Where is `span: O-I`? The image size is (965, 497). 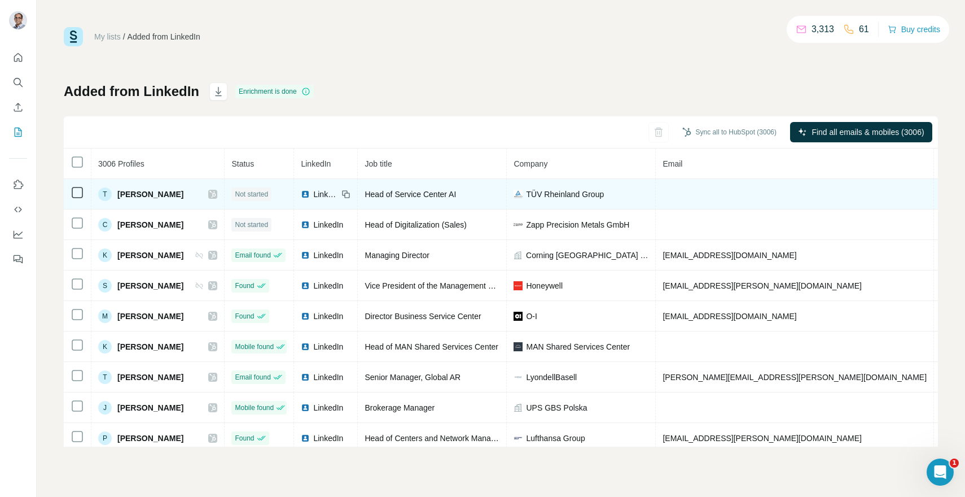
span: O-I is located at coordinates (531, 316).